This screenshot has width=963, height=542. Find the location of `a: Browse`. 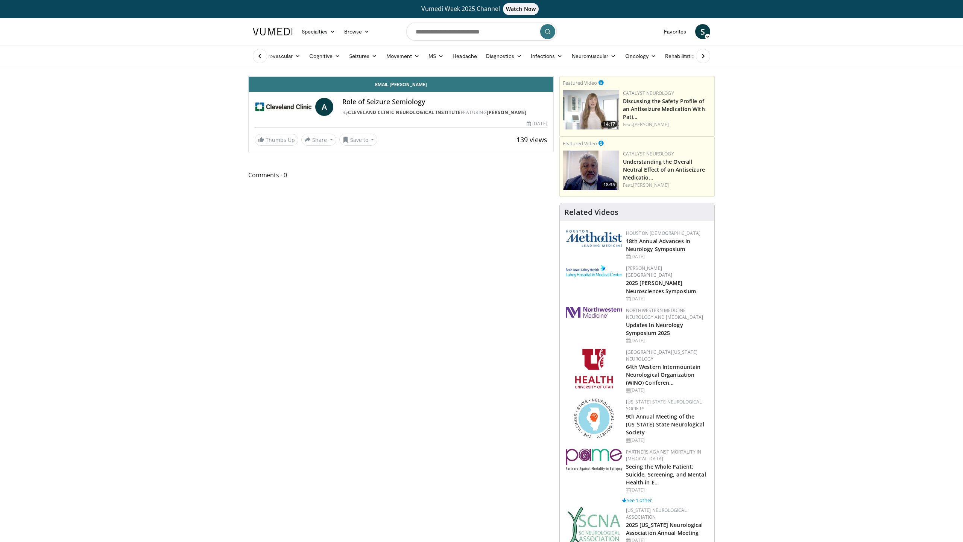

a: Browse is located at coordinates (357, 32).